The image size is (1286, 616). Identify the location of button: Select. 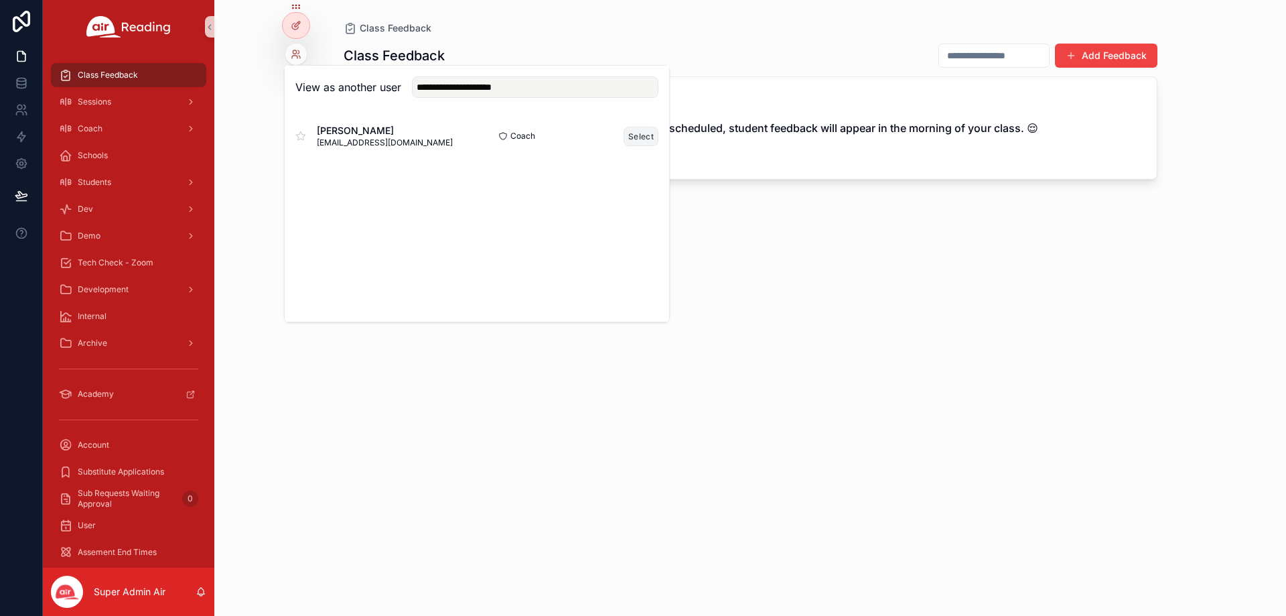
(641, 136).